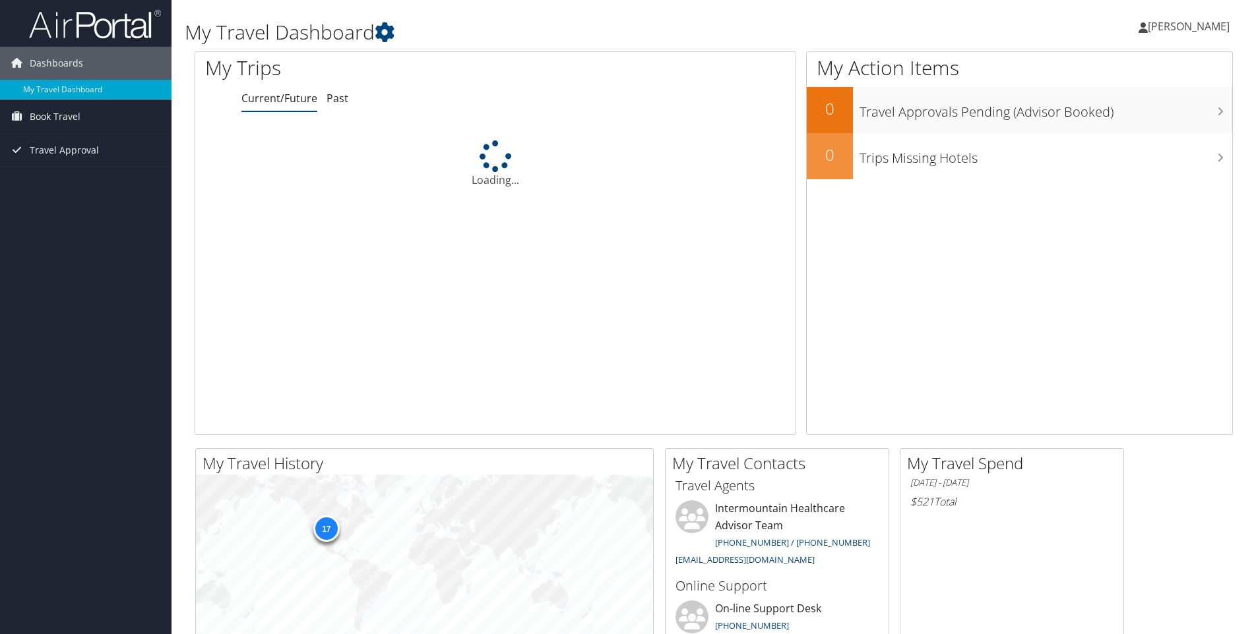 The width and height of the screenshot is (1256, 634). I want to click on h2: My Travel Spend, so click(1015, 464).